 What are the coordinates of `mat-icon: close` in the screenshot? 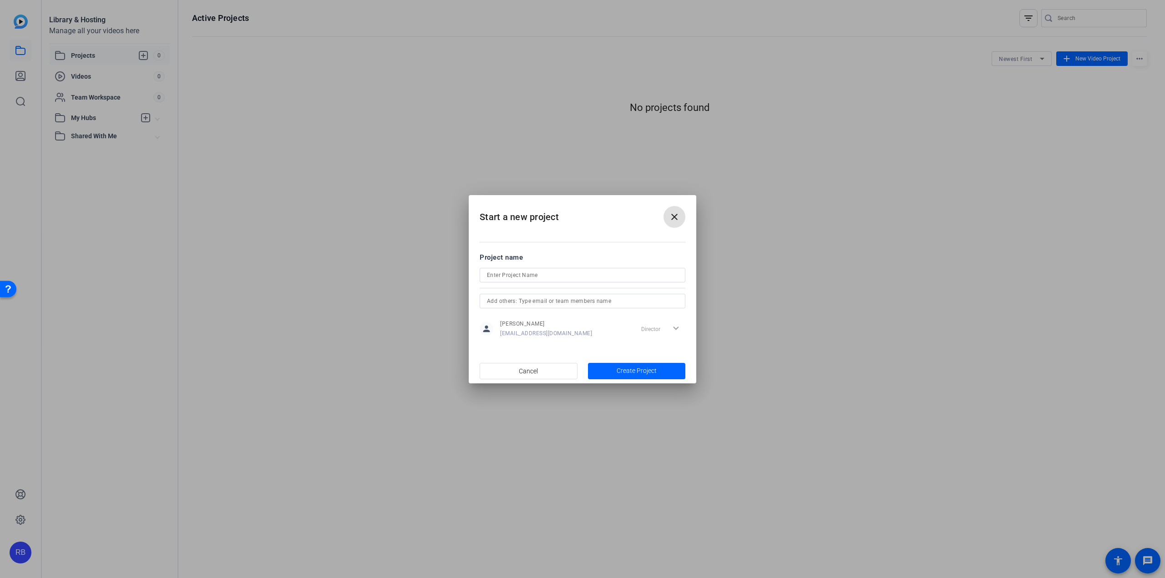 It's located at (674, 217).